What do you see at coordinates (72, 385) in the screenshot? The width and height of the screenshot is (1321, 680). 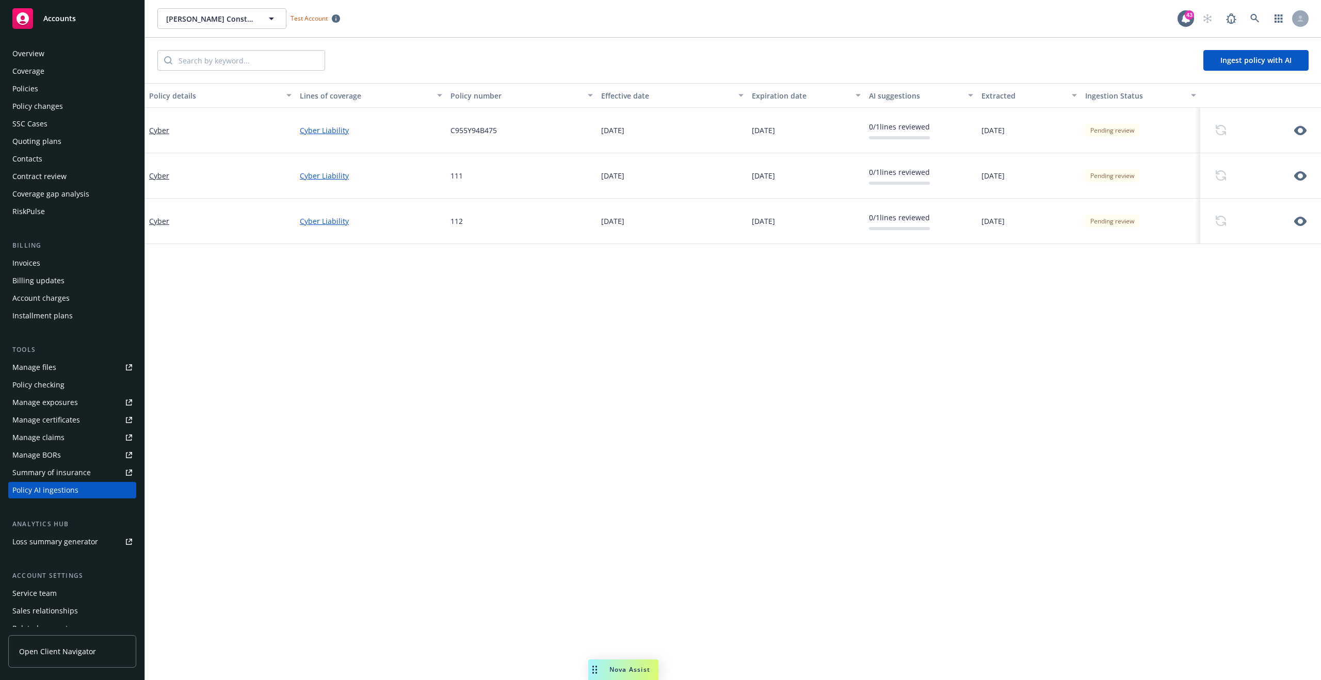 I see `a: Policy checking` at bounding box center [72, 385].